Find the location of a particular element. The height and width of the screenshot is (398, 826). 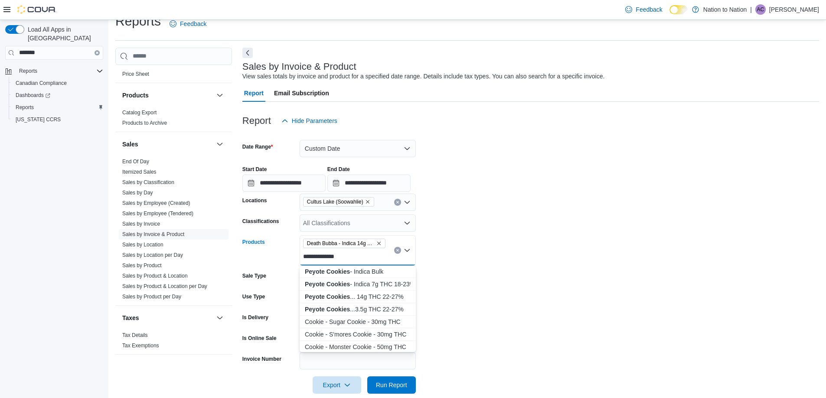

label: Use Type is located at coordinates (254, 297).